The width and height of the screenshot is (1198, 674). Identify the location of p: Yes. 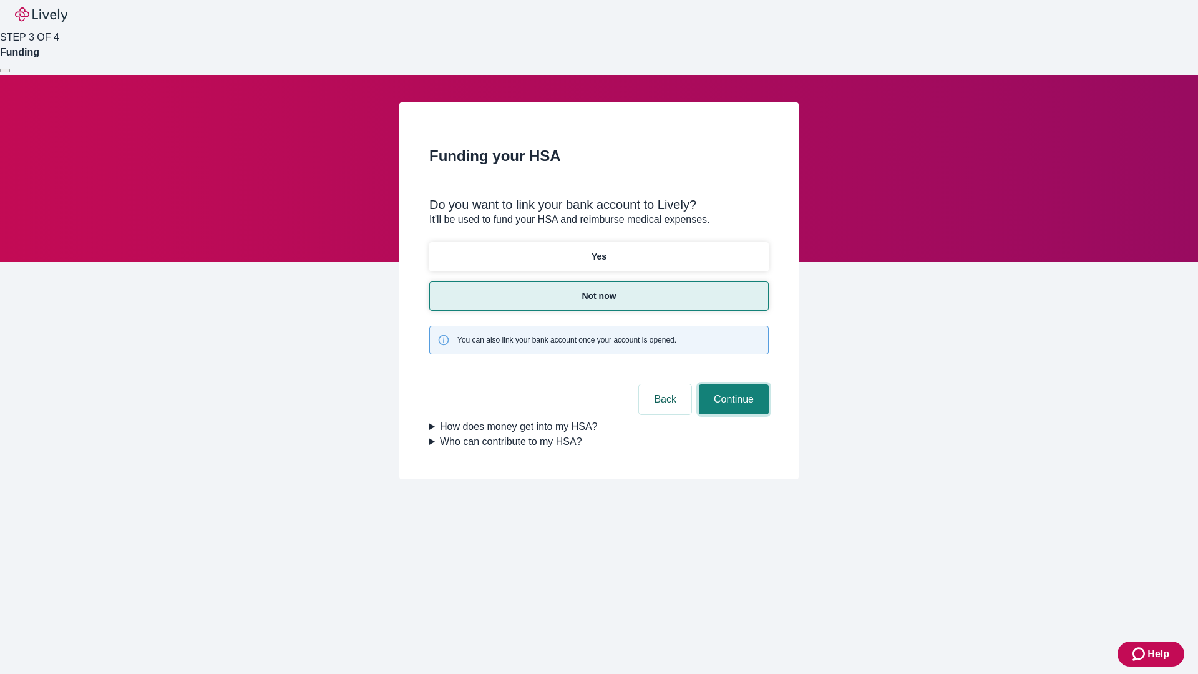
(599, 257).